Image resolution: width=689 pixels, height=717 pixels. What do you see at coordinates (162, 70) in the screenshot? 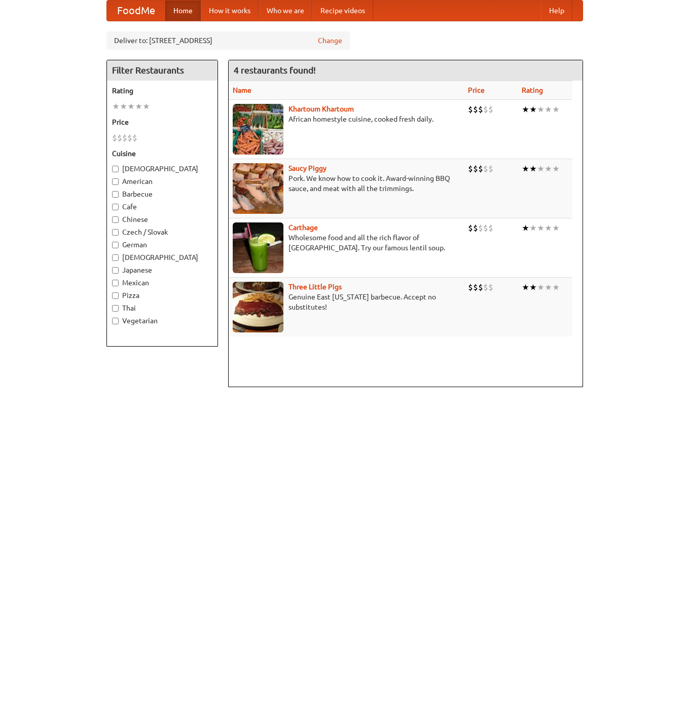
I see `h4: Filter Restaurants` at bounding box center [162, 70].